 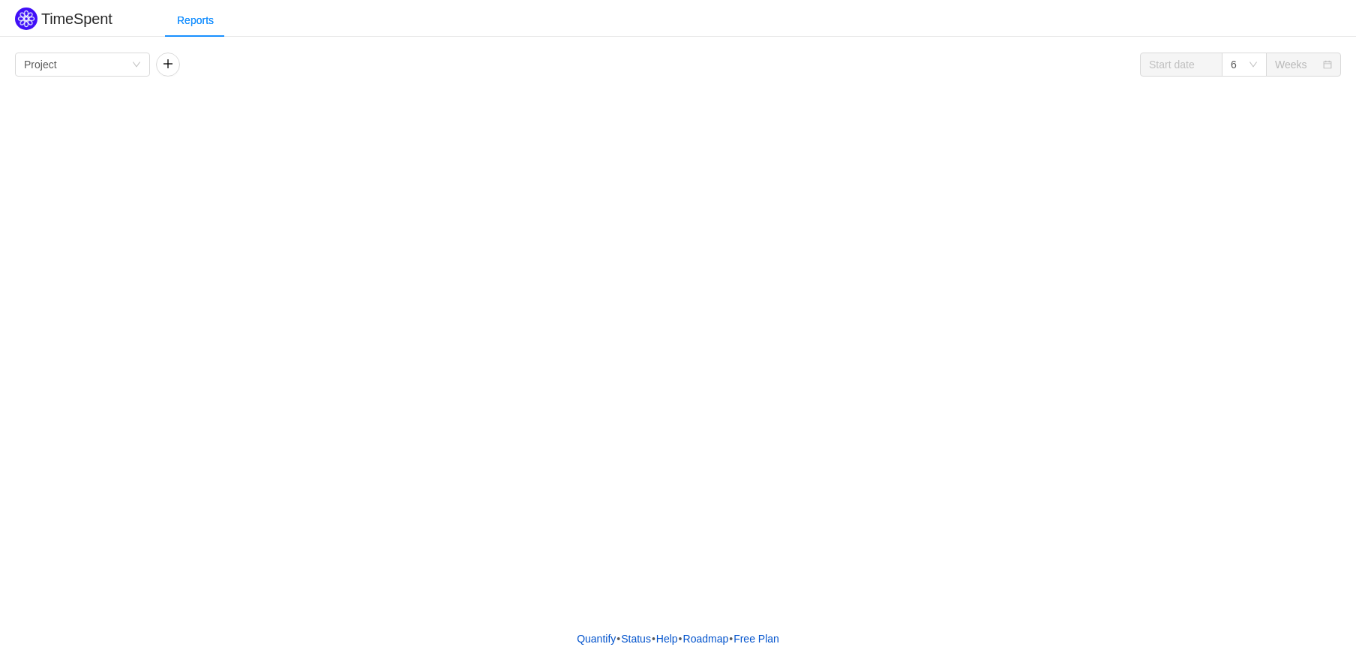 I want to click on div: Project, so click(x=41, y=65).